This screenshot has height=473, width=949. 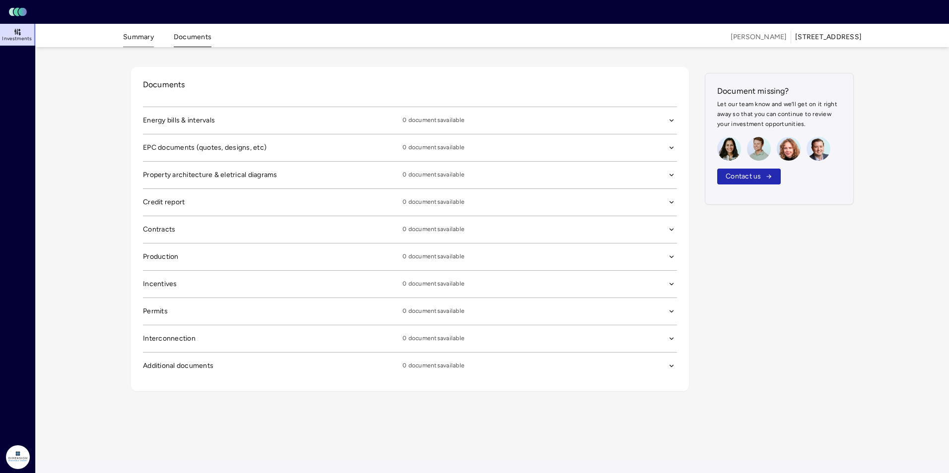 I want to click on button: Documents, so click(x=193, y=39).